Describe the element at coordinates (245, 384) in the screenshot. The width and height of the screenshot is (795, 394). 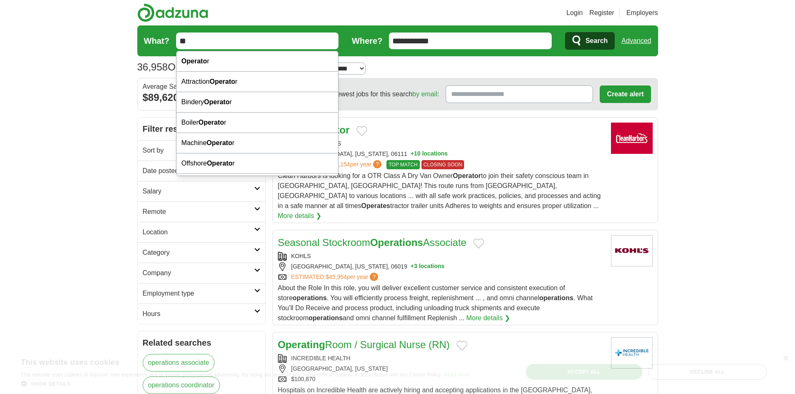
I see `div: Show details` at that location.